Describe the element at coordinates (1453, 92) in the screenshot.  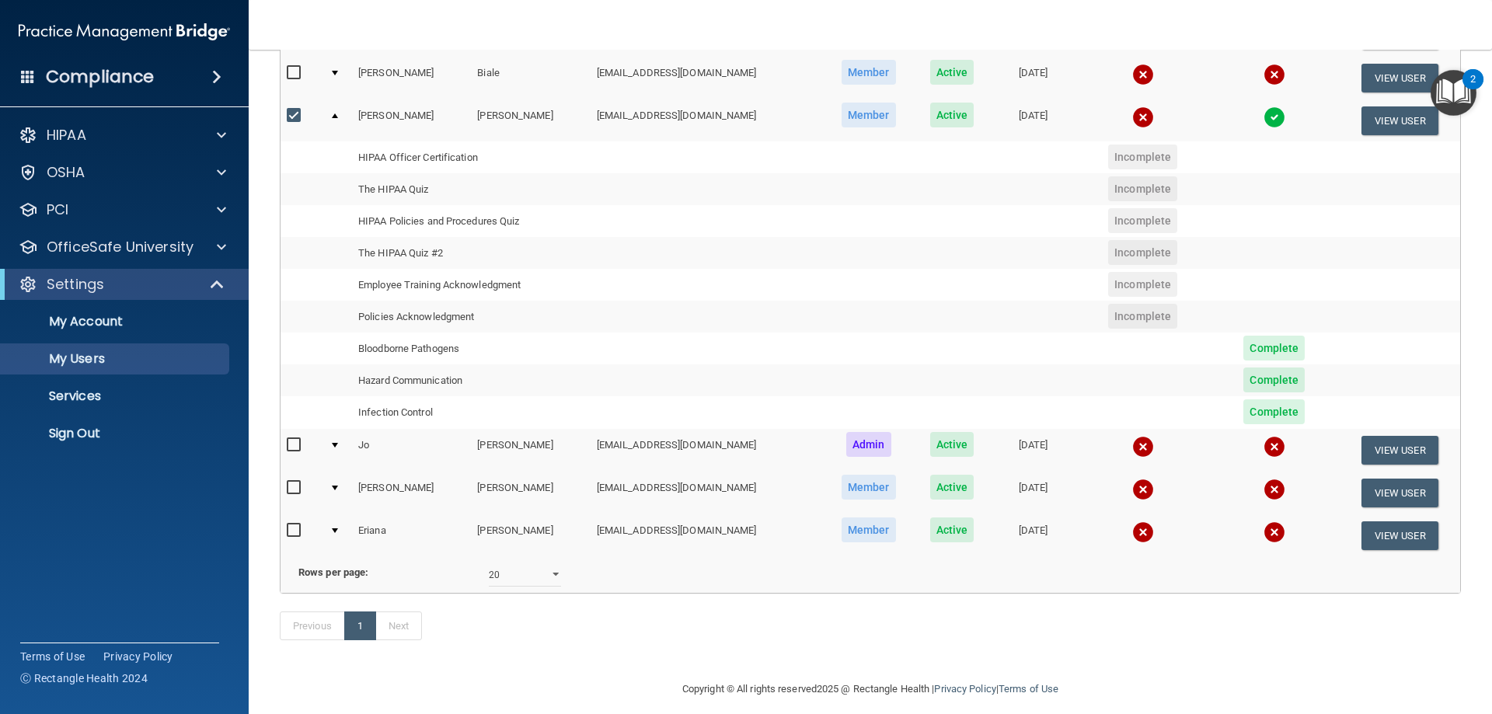
I see `button: Open Resource Center, 2 new notifications` at that location.